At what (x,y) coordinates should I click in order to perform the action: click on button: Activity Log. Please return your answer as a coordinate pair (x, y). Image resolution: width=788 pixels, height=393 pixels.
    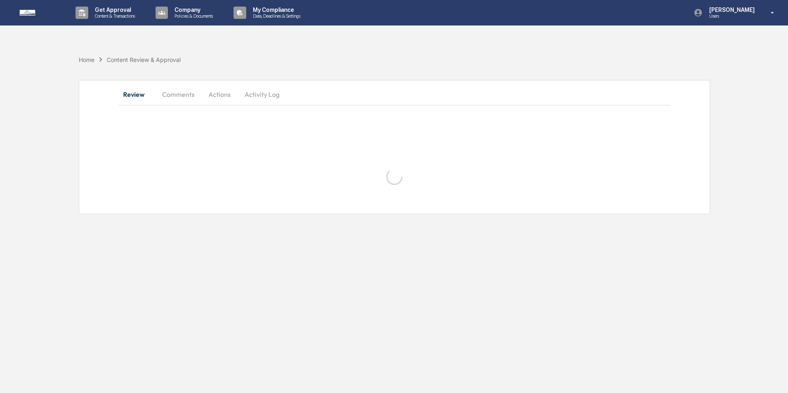
    Looking at the image, I should click on (262, 94).